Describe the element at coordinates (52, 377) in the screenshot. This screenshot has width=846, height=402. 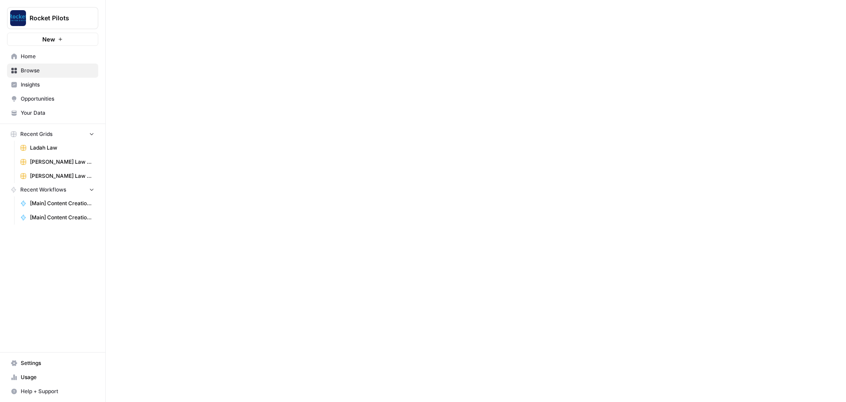
I see `a: Usage` at that location.